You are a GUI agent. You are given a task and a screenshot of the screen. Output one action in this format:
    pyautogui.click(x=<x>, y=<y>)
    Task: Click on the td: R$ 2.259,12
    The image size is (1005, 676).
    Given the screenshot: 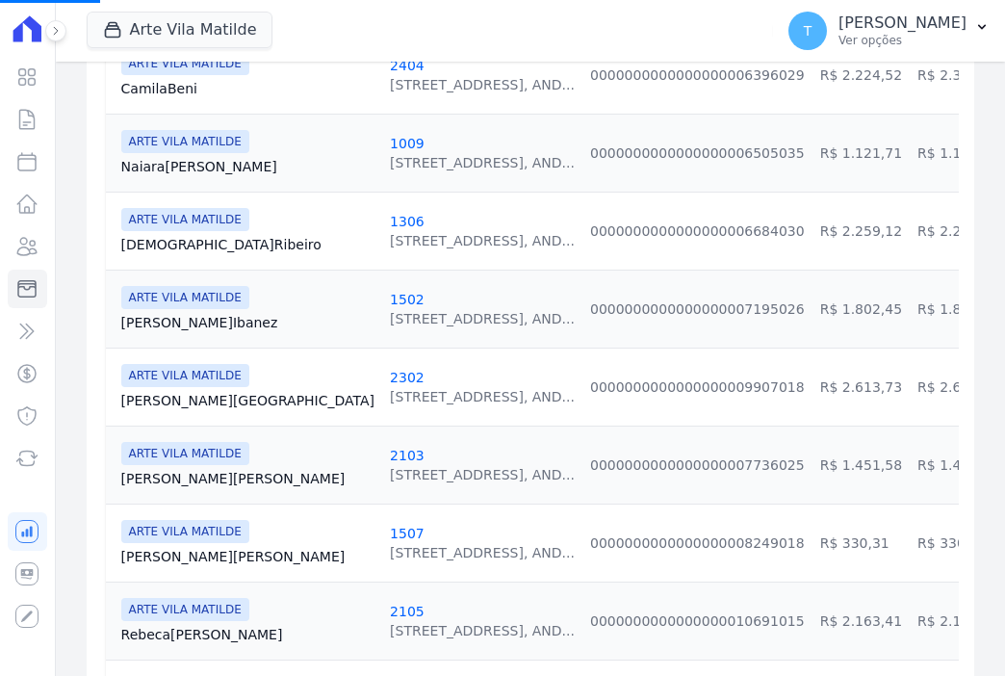 What is the action you would take?
    pyautogui.click(x=860, y=230)
    